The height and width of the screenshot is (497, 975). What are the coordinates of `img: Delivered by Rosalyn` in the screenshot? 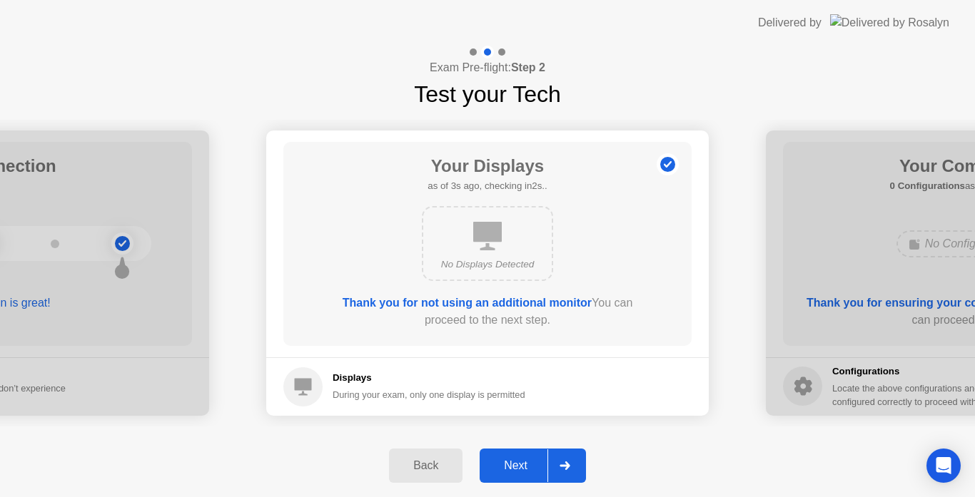 It's located at (889, 22).